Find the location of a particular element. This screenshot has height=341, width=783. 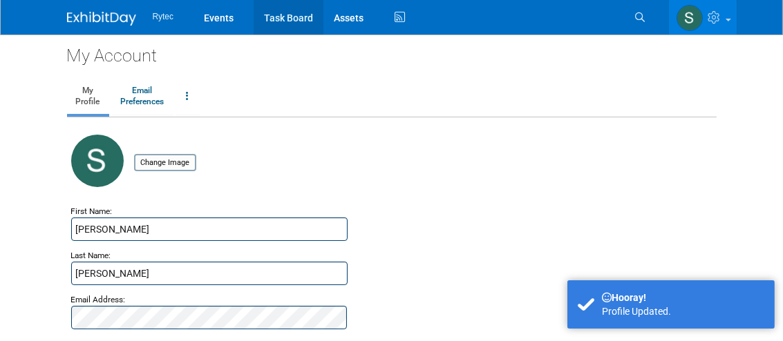

a: MyProfile is located at coordinates (88, 97).